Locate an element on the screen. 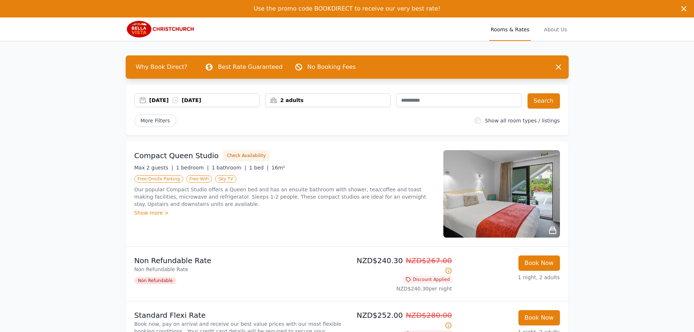 This screenshot has width=694, height=332. p: NZD$240.30 is located at coordinates (401, 265).